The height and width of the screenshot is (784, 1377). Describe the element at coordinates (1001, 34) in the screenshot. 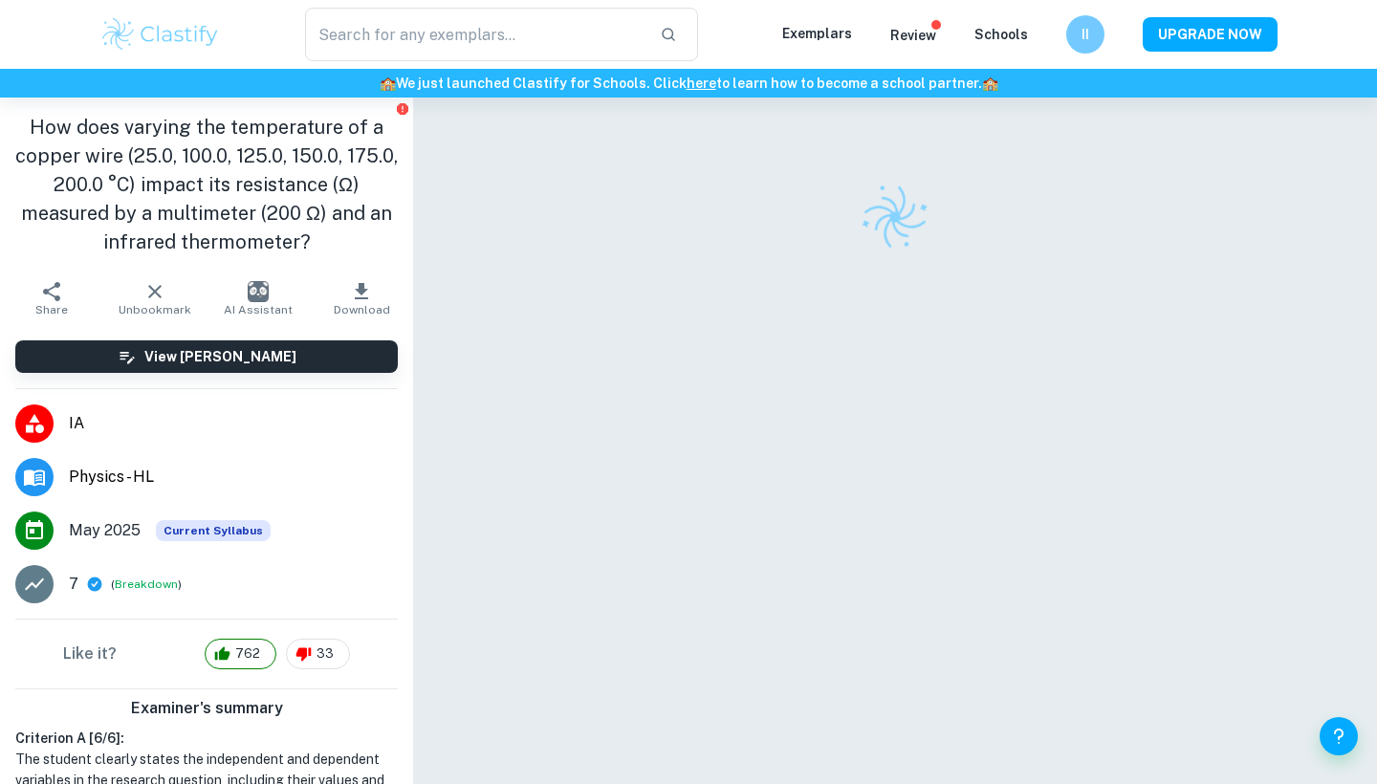

I see `a: Schools` at that location.